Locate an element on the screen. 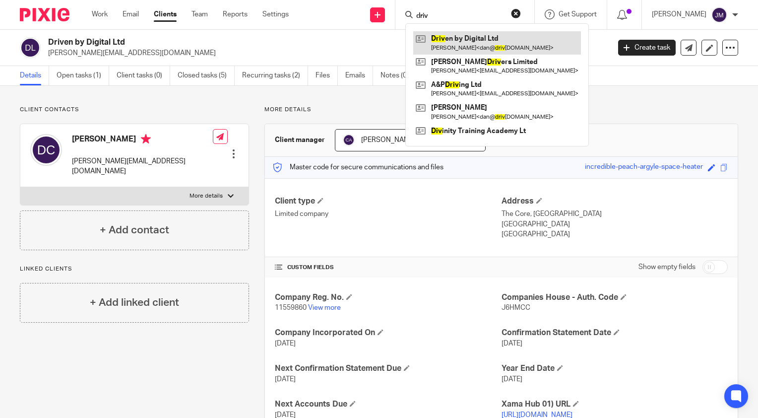  input: Search is located at coordinates (460, 16).